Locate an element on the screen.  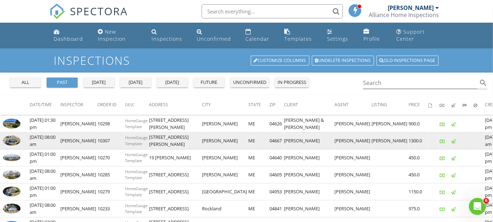
div: Alliance Home Inspections is located at coordinates (404, 15).